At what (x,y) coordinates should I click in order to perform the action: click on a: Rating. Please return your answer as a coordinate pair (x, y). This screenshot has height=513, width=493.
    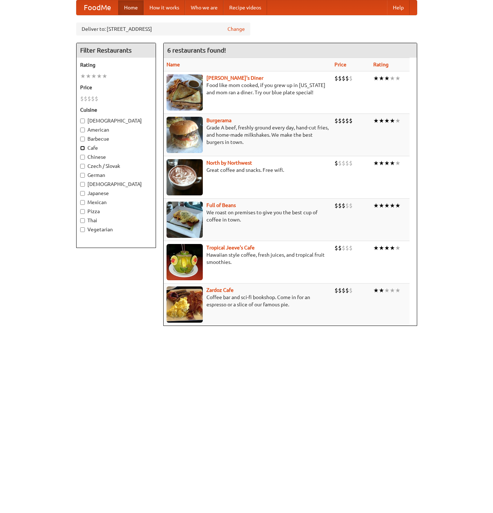
    Looking at the image, I should click on (381, 65).